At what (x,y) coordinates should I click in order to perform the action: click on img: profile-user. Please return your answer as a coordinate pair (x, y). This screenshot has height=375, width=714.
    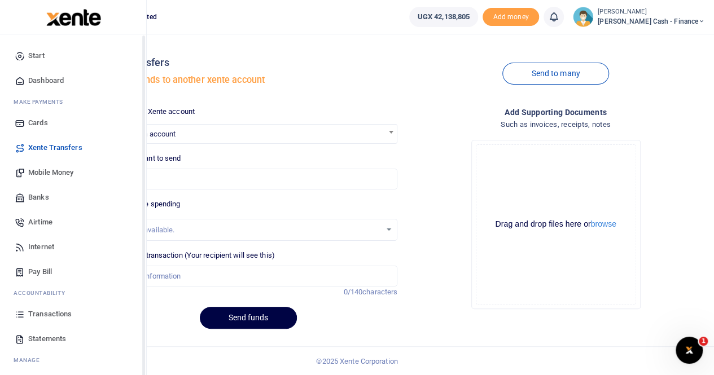
    Looking at the image, I should click on (583, 17).